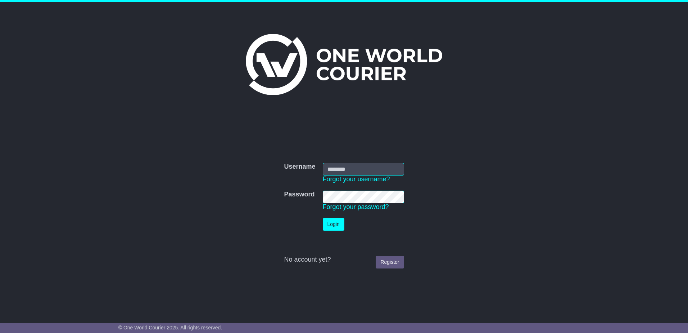  Describe the element at coordinates (344, 64) in the screenshot. I see `img: One World` at that location.